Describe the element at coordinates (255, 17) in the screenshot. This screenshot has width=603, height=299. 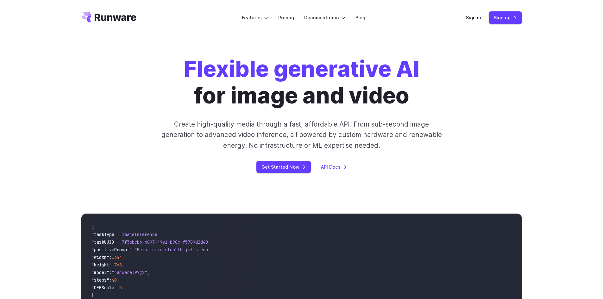
I see `label: Features` at that location.